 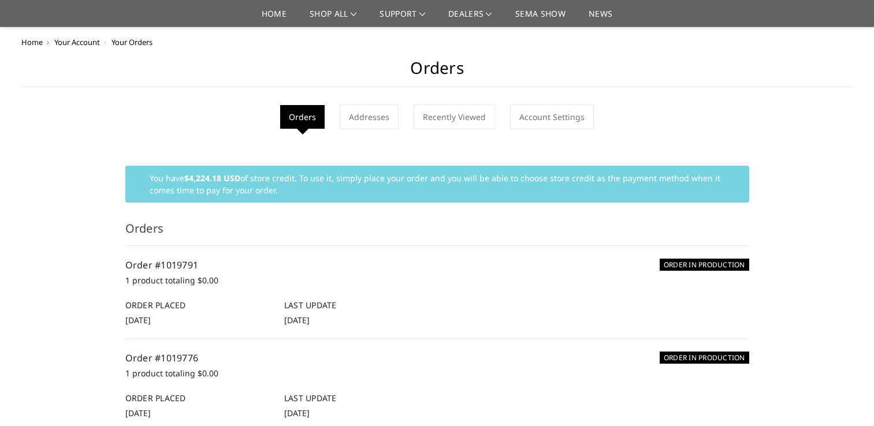 I want to click on a: Support, so click(x=402, y=18).